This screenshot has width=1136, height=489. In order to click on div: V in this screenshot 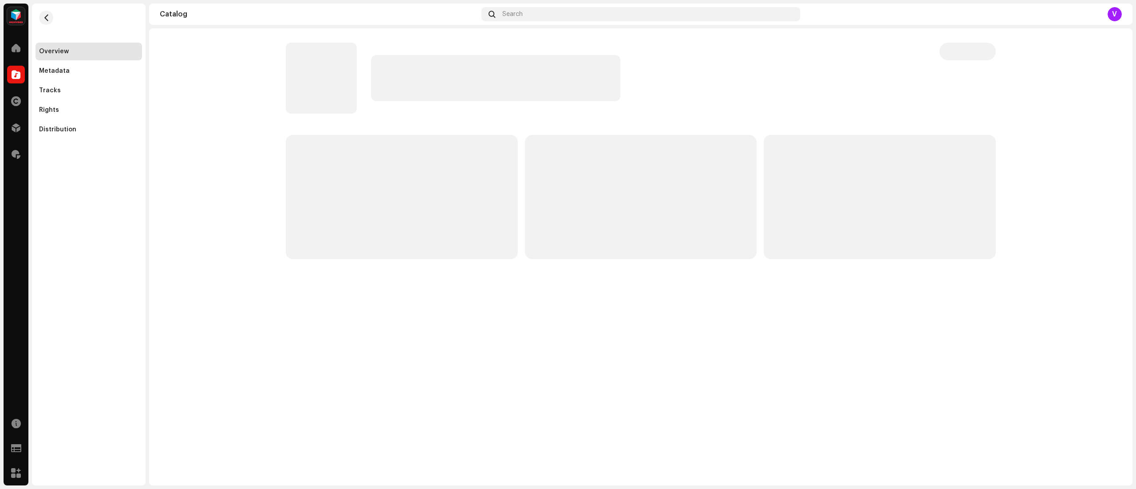, I will do `click(1114, 14)`.